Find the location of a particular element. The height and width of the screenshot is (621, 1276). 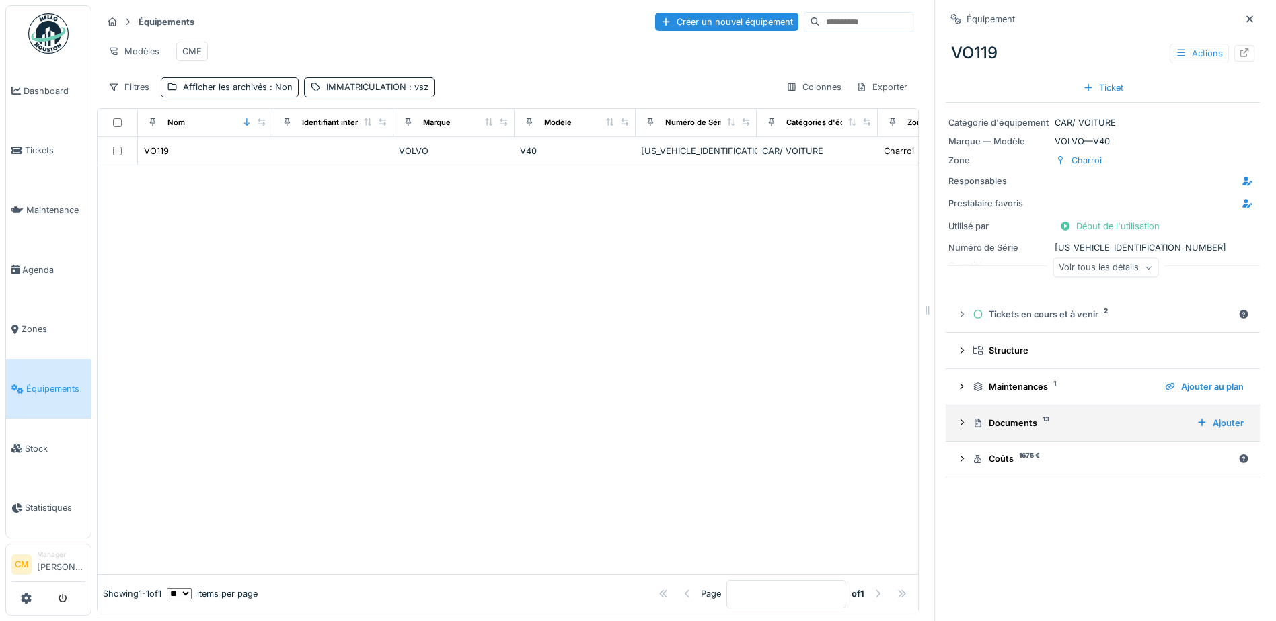

div: Documents is located at coordinates (1079, 423).